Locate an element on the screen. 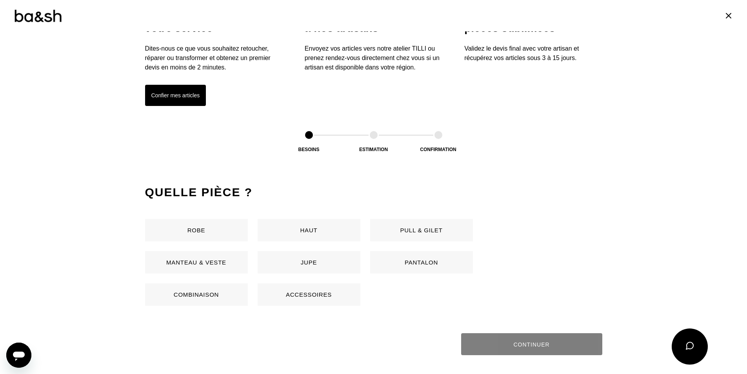 The width and height of the screenshot is (747, 374). div: Confirmation is located at coordinates (438, 149).